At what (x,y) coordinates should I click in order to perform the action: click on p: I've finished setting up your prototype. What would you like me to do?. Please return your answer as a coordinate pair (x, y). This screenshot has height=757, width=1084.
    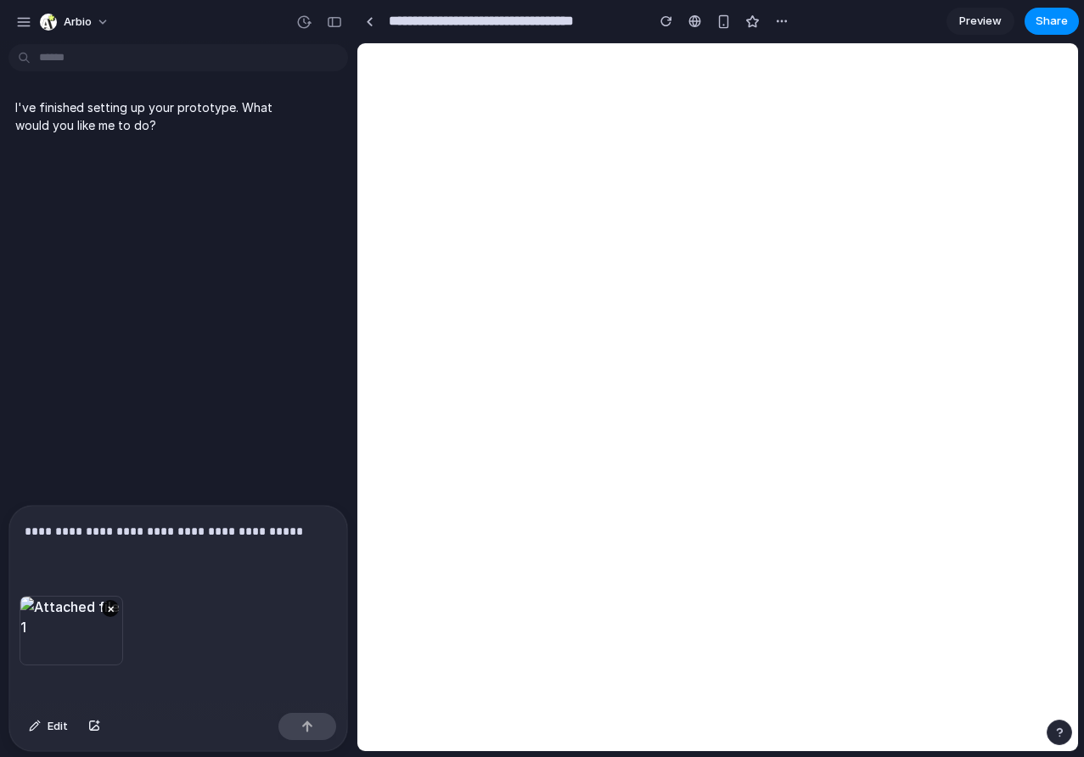
    Looking at the image, I should click on (147, 116).